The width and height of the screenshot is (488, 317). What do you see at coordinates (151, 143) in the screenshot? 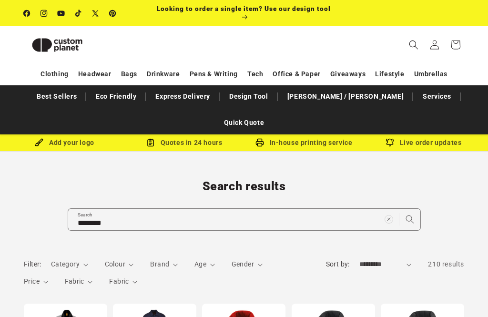
I see `img: Order Updates Icon` at bounding box center [151, 143].